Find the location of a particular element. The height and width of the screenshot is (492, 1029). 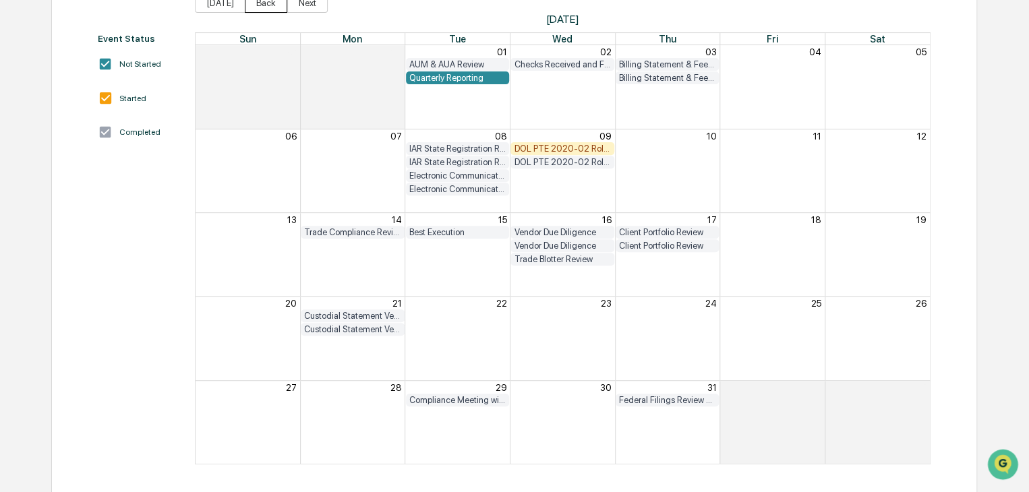

span: Tue is located at coordinates (457, 38).